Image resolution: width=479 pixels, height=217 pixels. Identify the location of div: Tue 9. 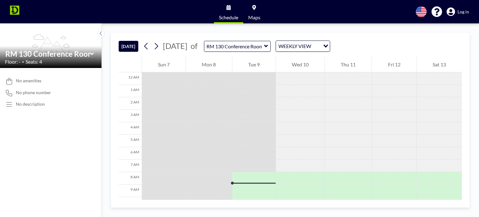
(254, 64).